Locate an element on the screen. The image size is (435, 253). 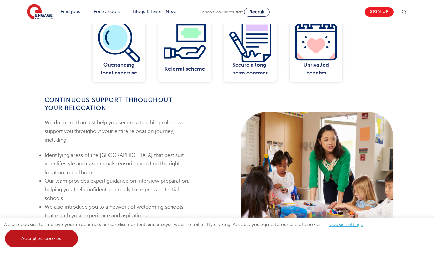
a: For Schools is located at coordinates (107, 12).